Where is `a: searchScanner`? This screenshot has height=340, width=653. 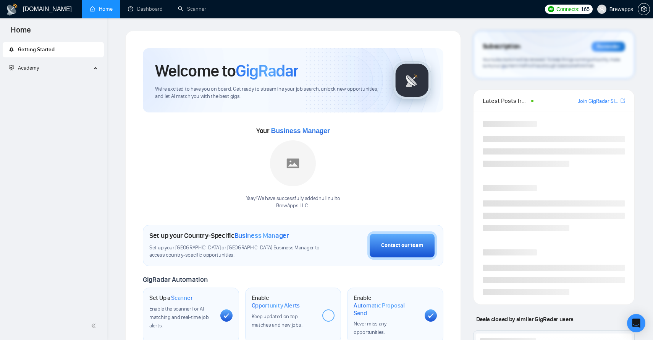 a: searchScanner is located at coordinates (192, 9).